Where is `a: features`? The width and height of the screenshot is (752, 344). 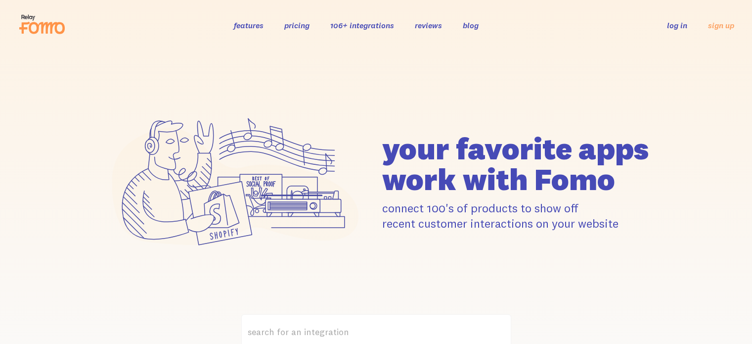 a: features is located at coordinates (249, 25).